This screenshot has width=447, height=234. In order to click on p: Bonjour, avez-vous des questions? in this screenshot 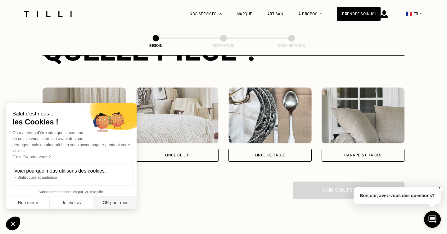, I will do `click(397, 195)`.